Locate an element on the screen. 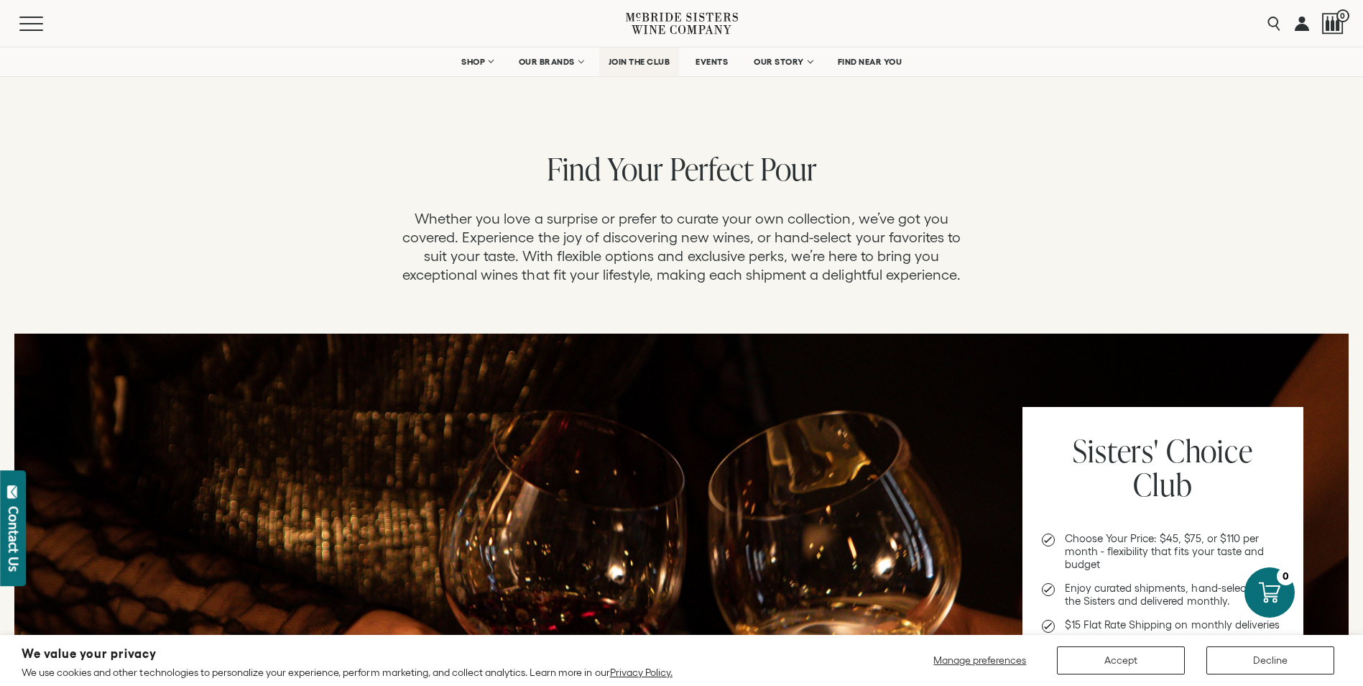 The width and height of the screenshot is (1363, 686). span: EVENTS is located at coordinates (712, 62).